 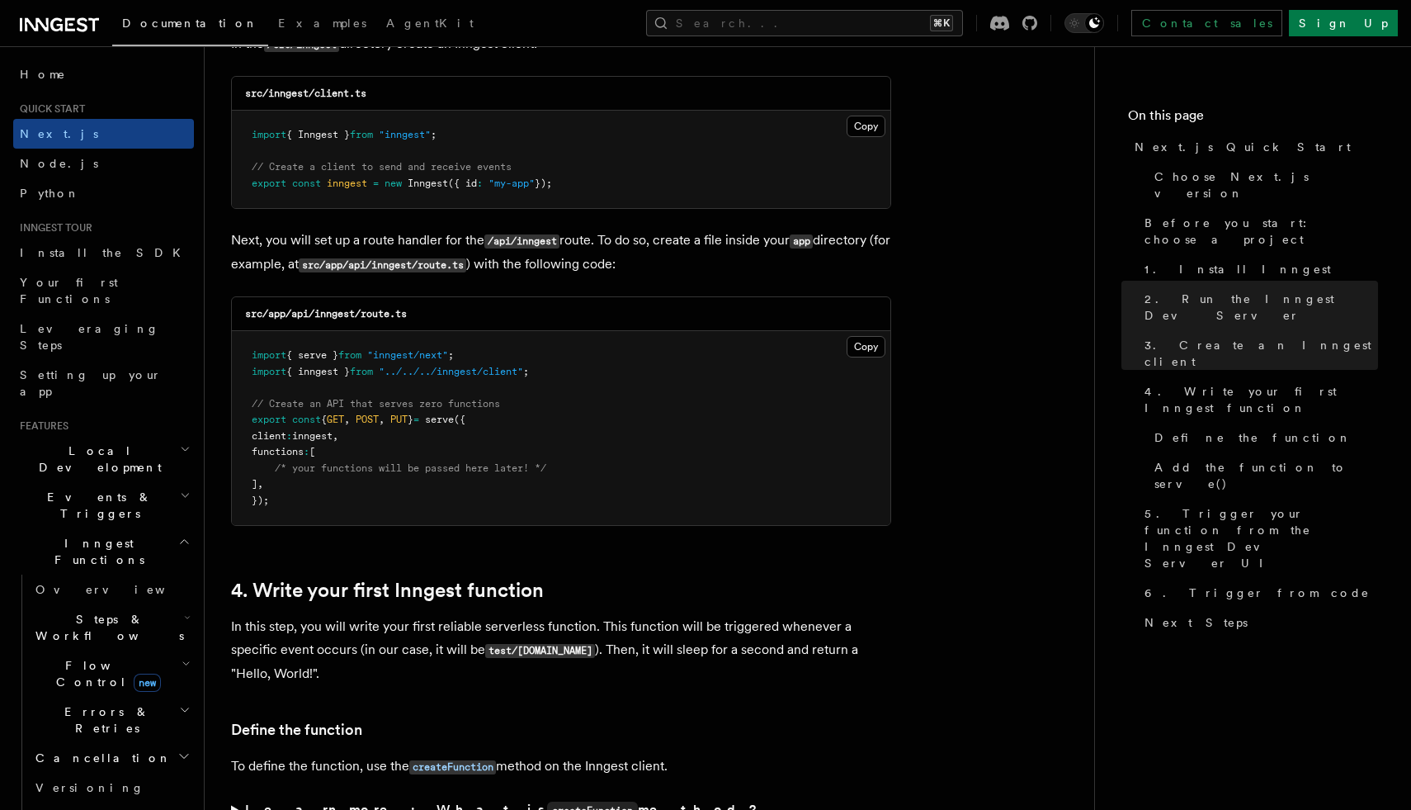 What do you see at coordinates (1257, 593) in the screenshot?
I see `span: 6. Trigger from code` at bounding box center [1257, 593].